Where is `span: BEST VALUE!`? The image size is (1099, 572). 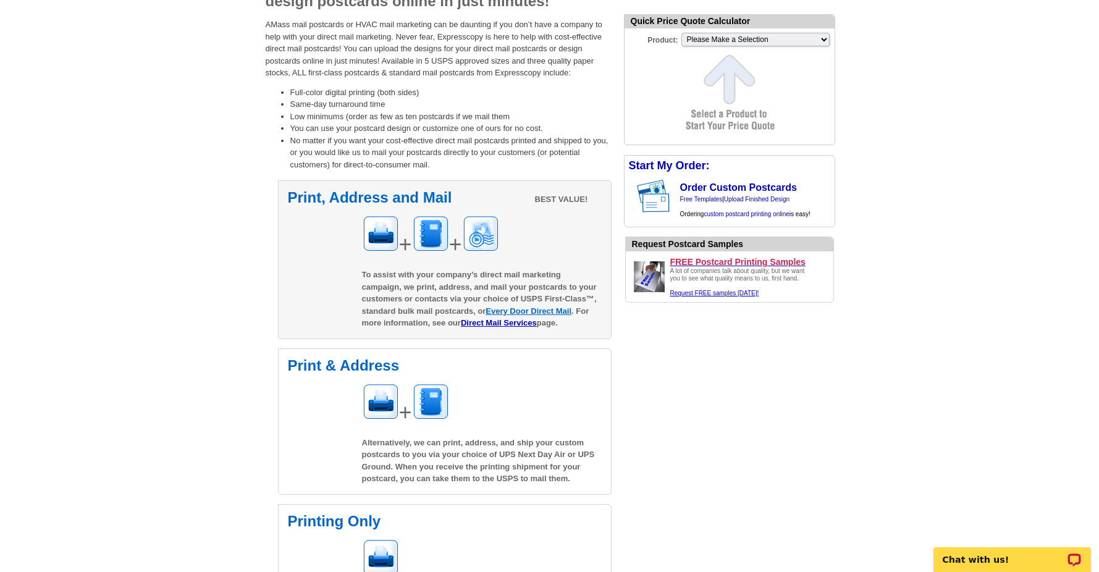
span: BEST VALUE! is located at coordinates (562, 200).